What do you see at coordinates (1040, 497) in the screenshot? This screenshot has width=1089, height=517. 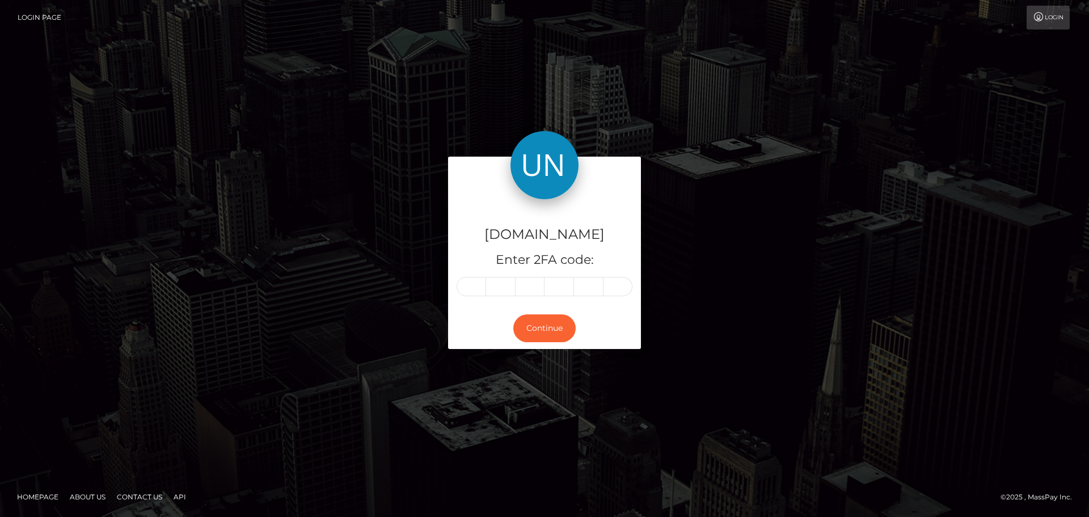 I see `div: © 2025 , MassPay Inc.` at bounding box center [1040, 497].